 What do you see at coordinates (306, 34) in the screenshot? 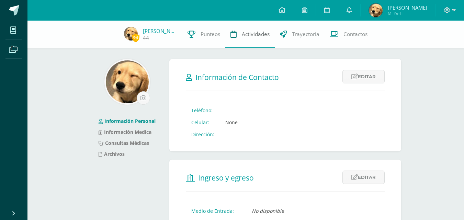
I see `span: Trayectoria` at bounding box center [306, 34].